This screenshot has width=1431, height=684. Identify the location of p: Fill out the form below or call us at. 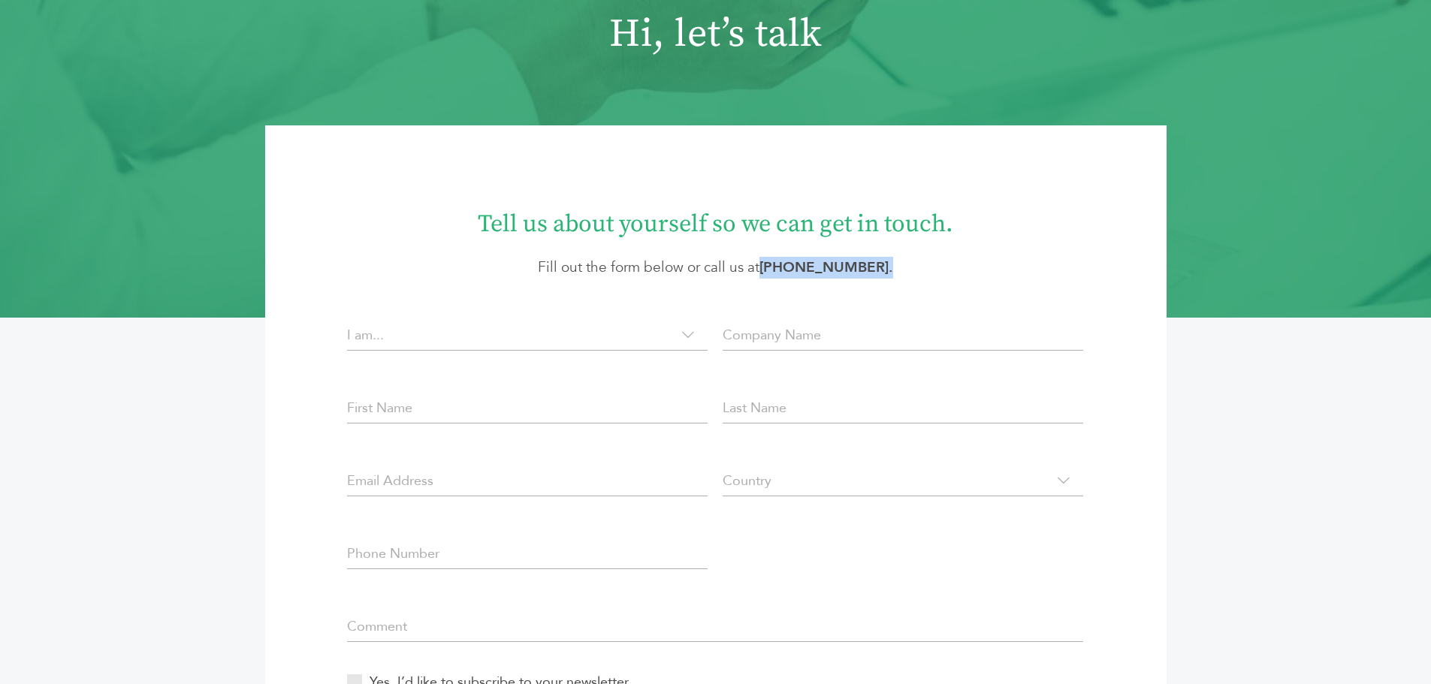
(716, 267).